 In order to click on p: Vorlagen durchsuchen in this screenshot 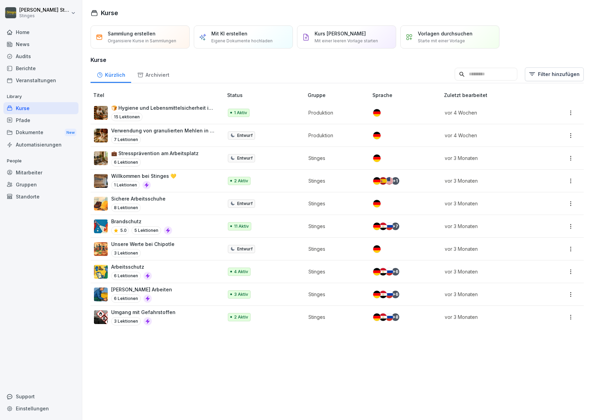, I will do `click(445, 33)`.